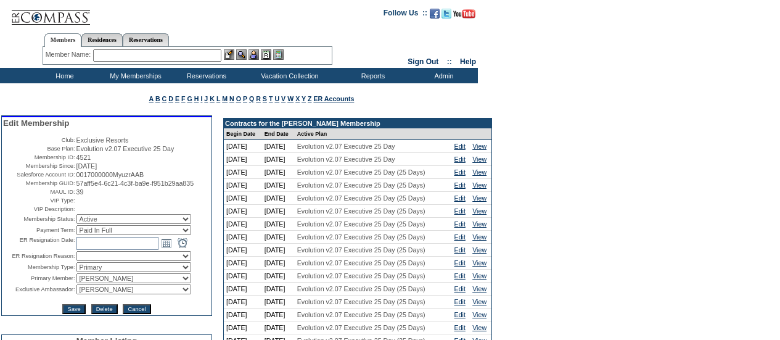 This screenshot has width=780, height=340. Describe the element at coordinates (39, 140) in the screenshot. I see `td: Club:` at that location.